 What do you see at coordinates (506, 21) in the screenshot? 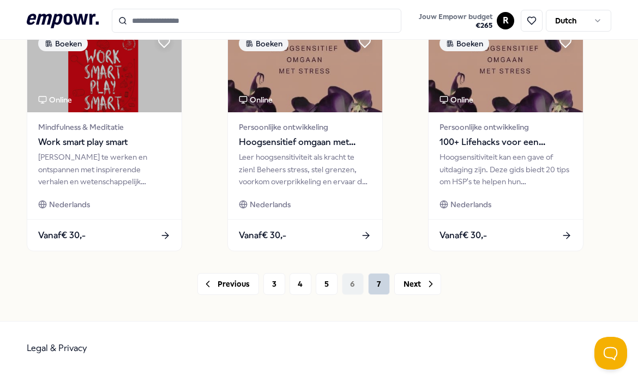
I see `button: R` at bounding box center [506, 21].